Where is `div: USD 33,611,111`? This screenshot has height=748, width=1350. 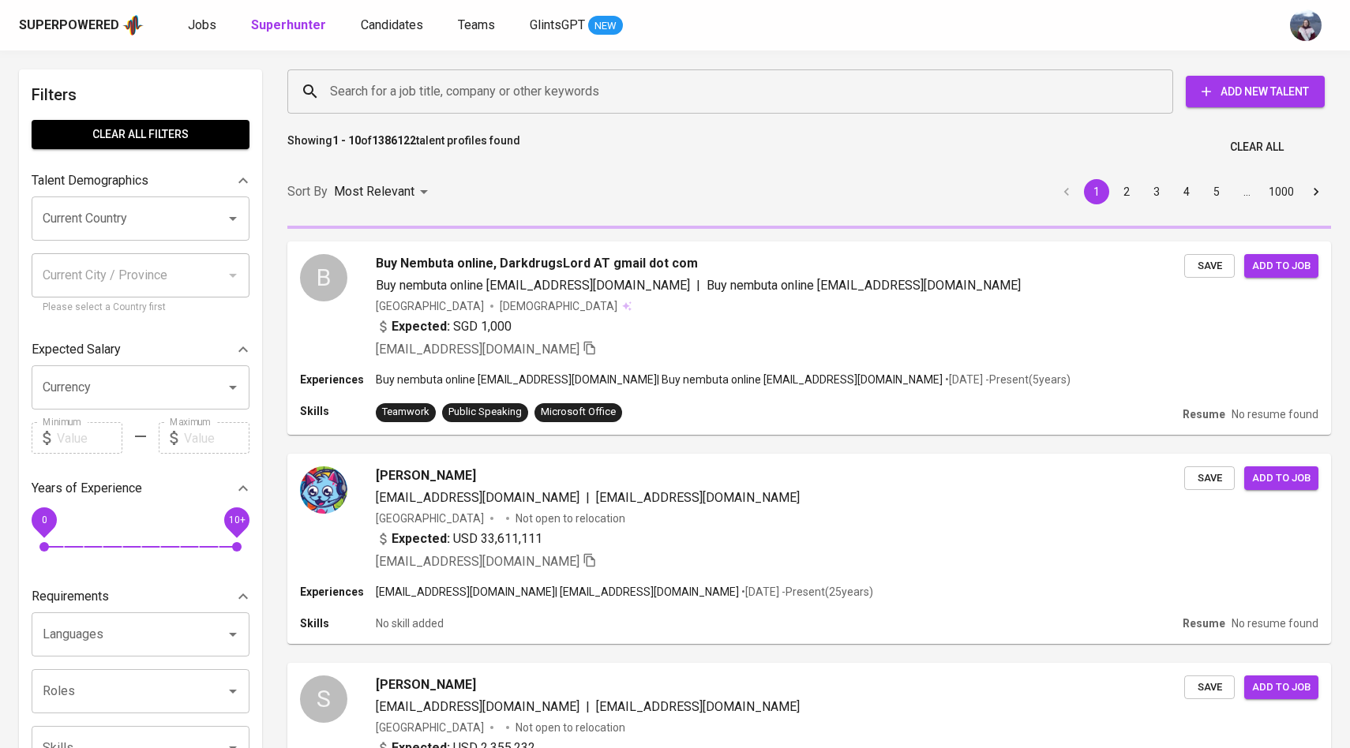 div: USD 33,611,111 is located at coordinates (459, 539).